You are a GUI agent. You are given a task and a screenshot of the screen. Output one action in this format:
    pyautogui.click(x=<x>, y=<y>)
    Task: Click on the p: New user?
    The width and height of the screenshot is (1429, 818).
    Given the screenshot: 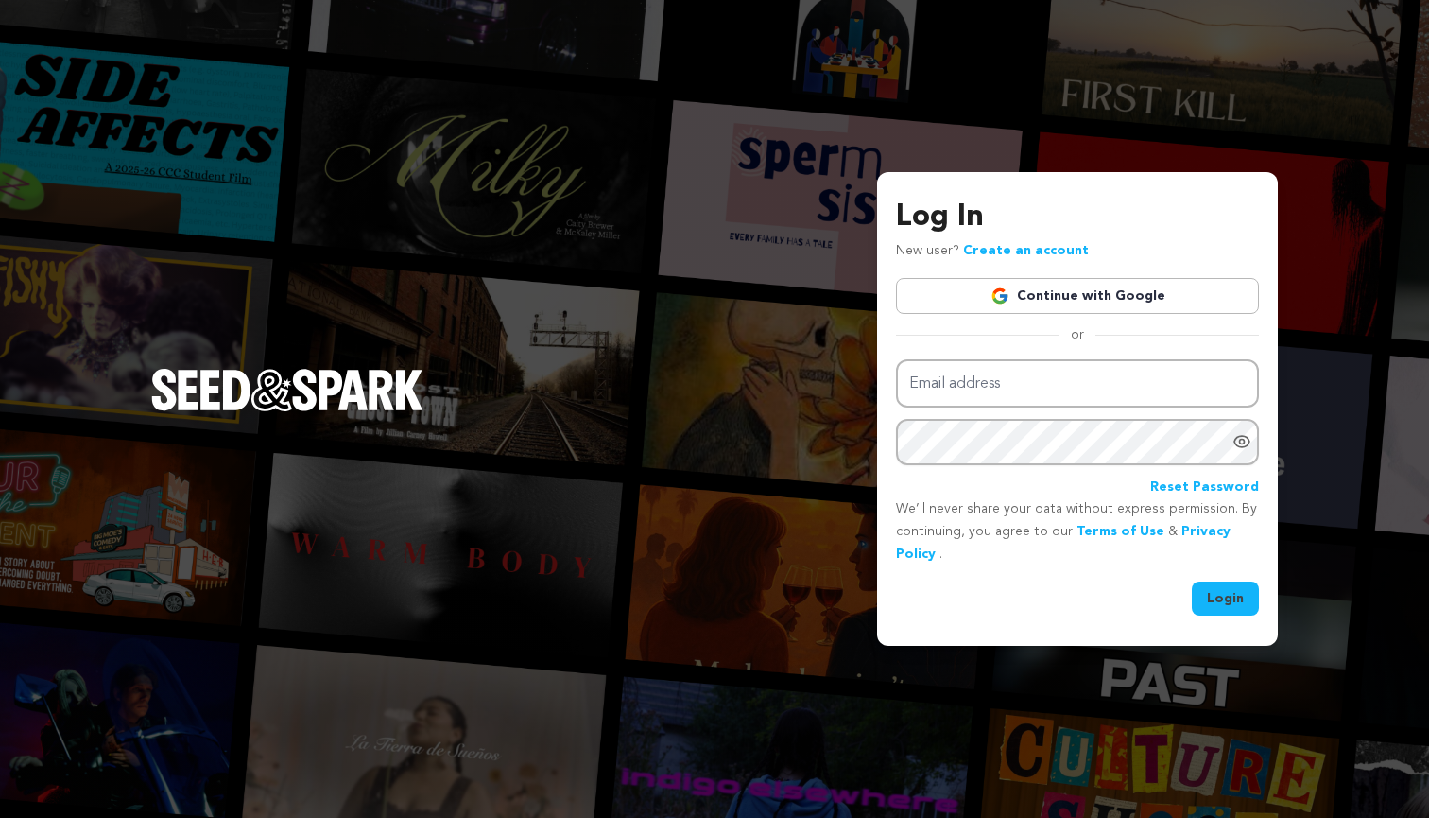 What is the action you would take?
    pyautogui.click(x=993, y=251)
    